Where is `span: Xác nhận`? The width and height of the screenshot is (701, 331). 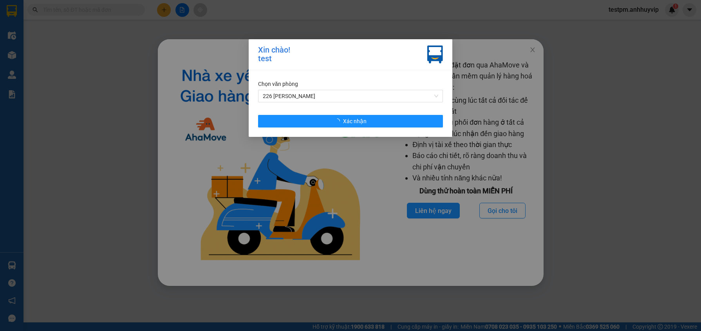
span: Xác nhận is located at coordinates (355, 121).